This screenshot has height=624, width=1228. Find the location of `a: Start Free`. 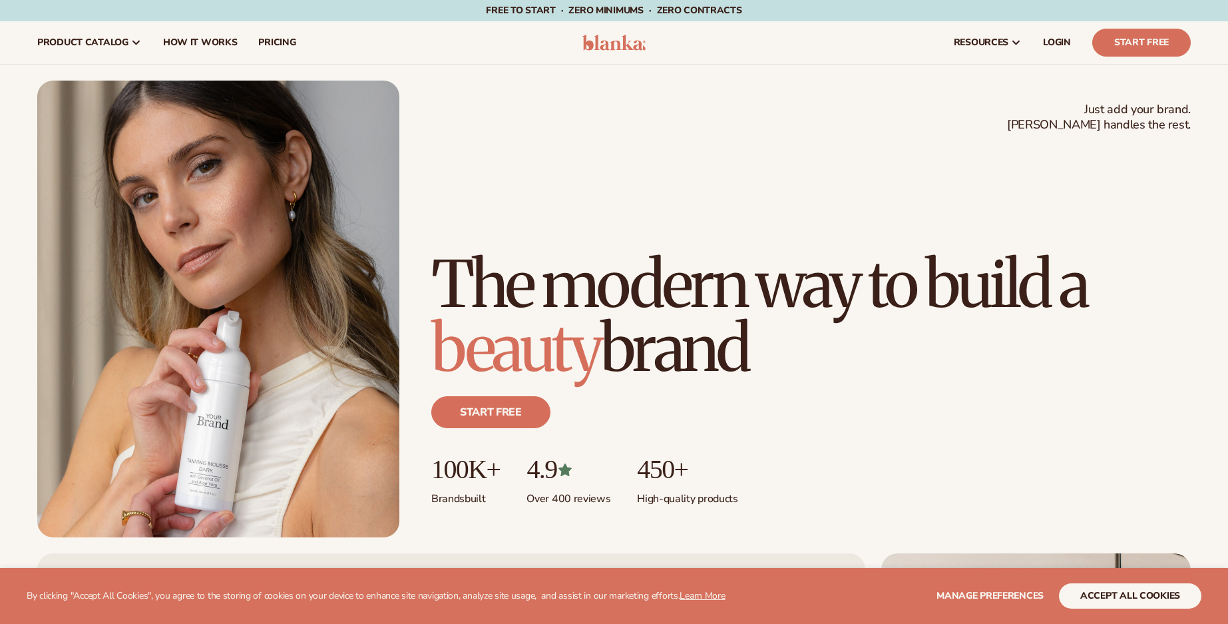

a: Start Free is located at coordinates (1142, 43).